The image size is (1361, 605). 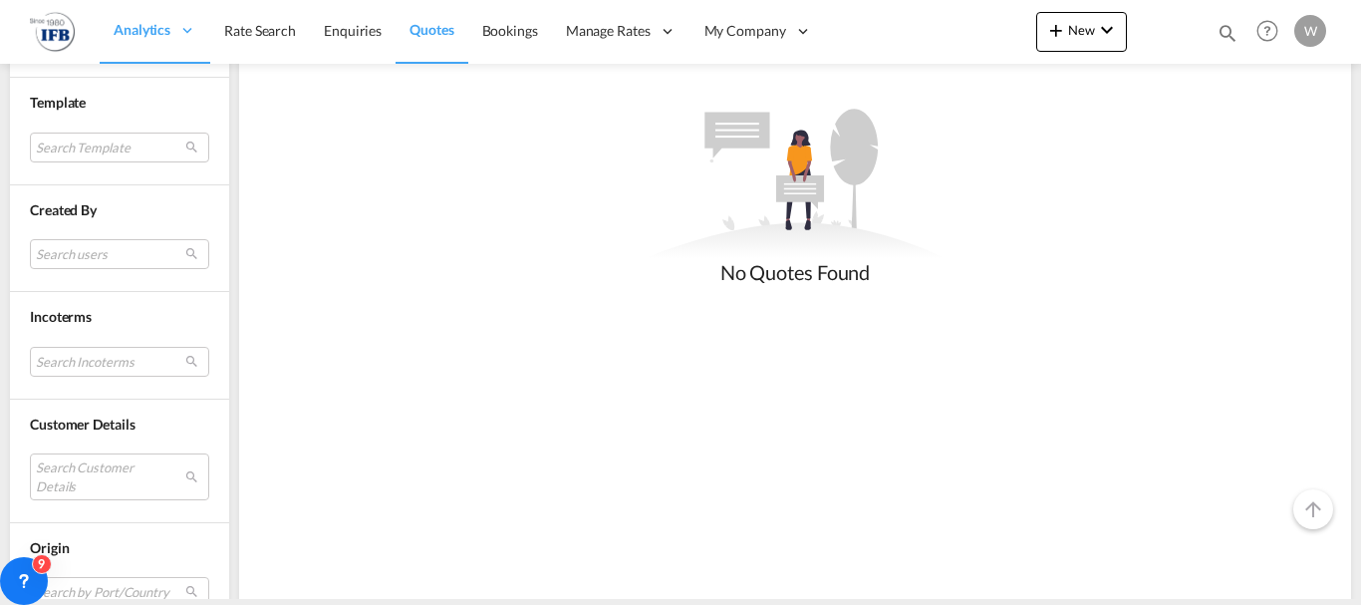 I want to click on span: Incoterms, so click(x=61, y=316).